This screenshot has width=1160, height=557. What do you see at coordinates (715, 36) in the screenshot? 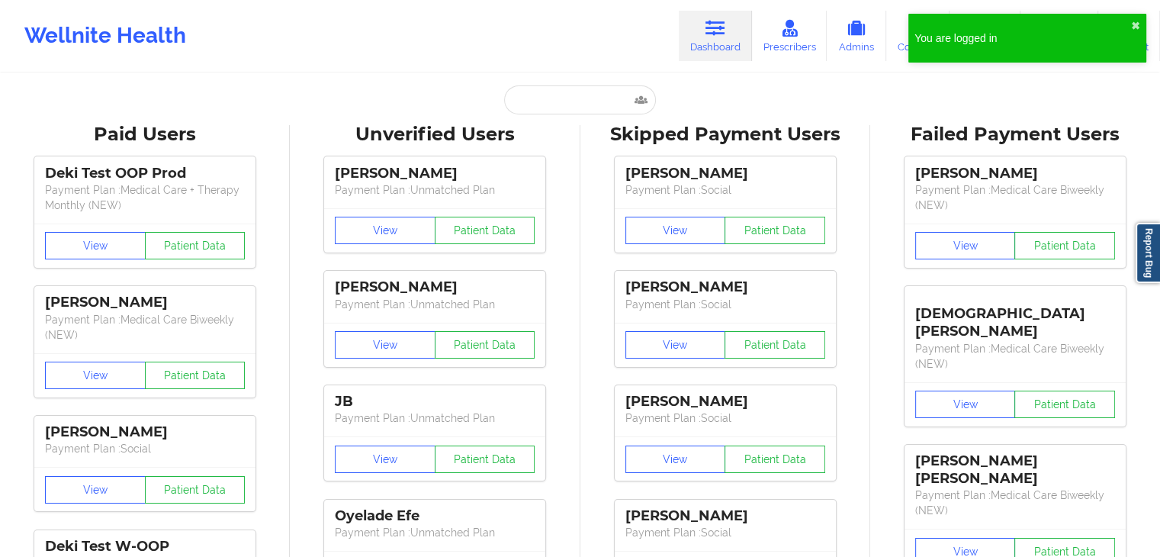
I see `a: Dashboard` at bounding box center [715, 36].